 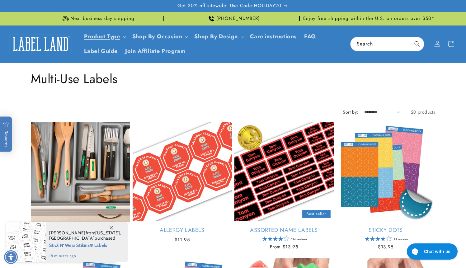 I want to click on a: FAQ, so click(x=310, y=36).